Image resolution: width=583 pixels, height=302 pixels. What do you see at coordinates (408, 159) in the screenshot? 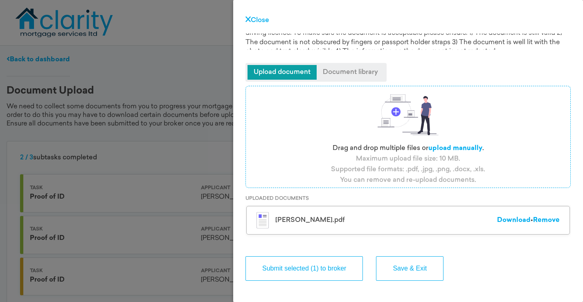
I see `p: Maximum upload file size: 10 MB.` at bounding box center [408, 159].